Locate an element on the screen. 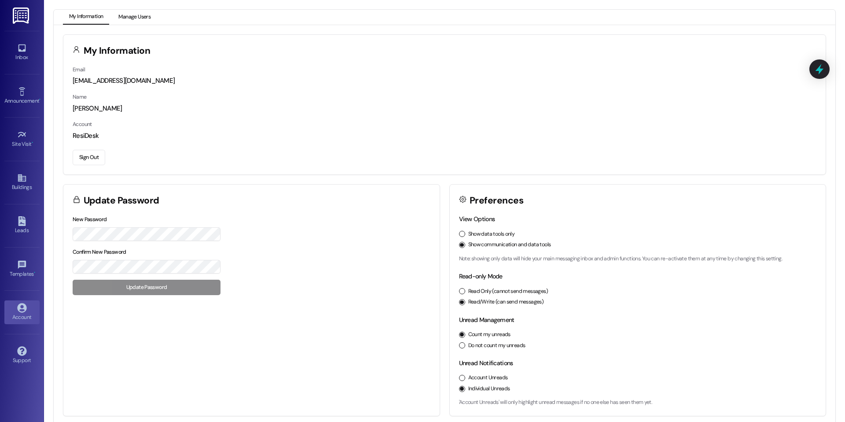 This screenshot has width=845, height=422. label: Account is located at coordinates (82, 124).